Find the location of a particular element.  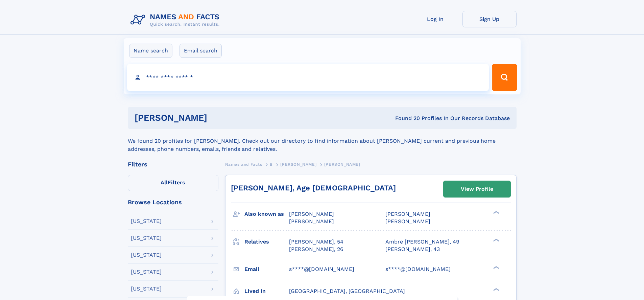

a: View Profile is located at coordinates (477, 189).